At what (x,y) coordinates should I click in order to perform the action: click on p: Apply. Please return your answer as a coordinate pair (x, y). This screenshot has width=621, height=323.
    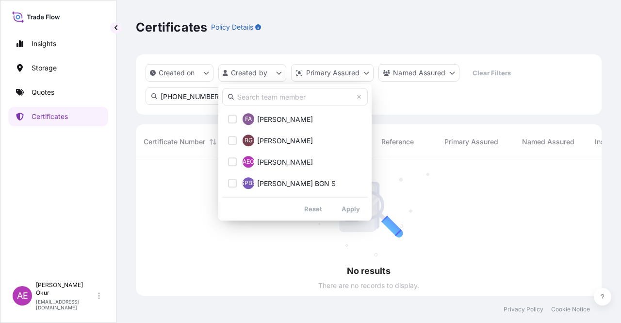
    Looking at the image, I should click on (351, 209).